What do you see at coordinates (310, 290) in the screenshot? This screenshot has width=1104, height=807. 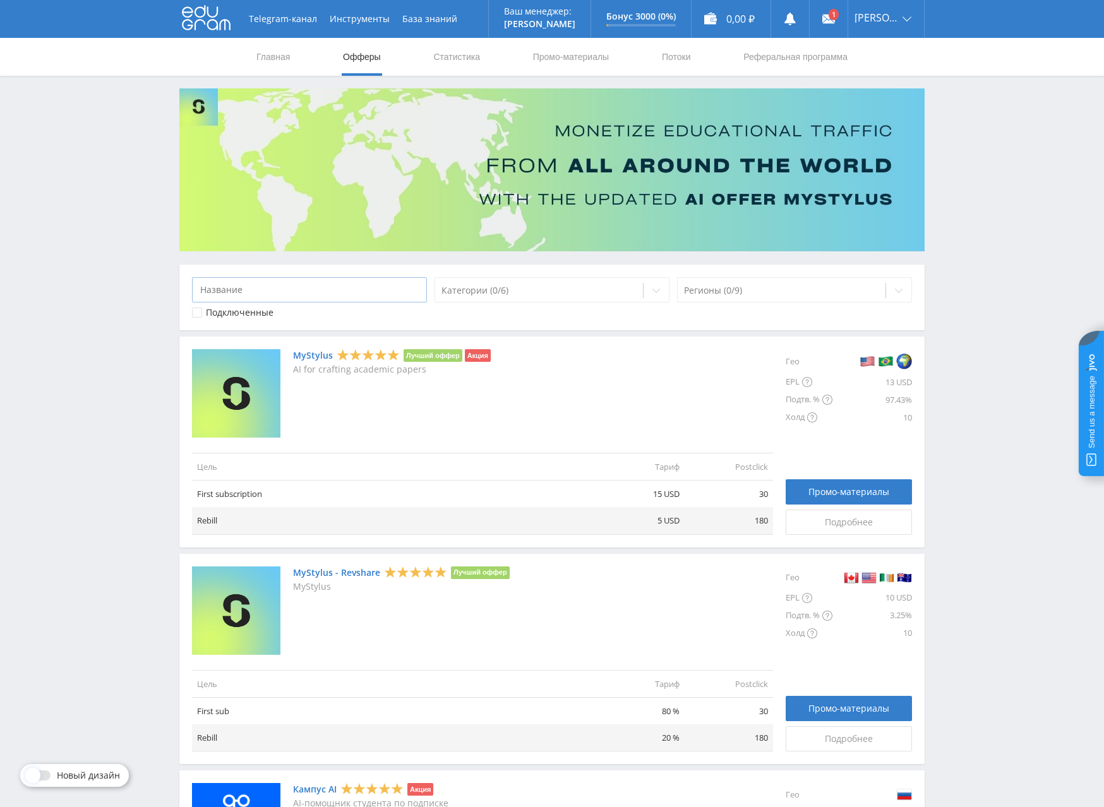 I see `input: Название` at bounding box center [310, 290].